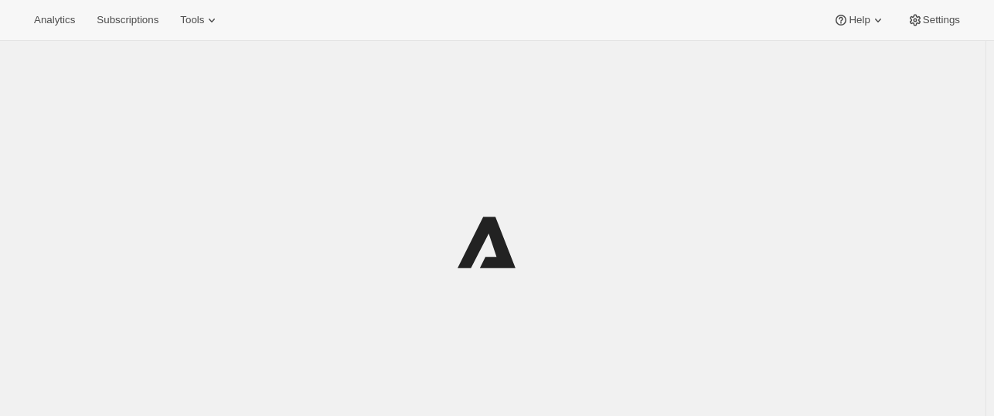  I want to click on span: Help, so click(858, 20).